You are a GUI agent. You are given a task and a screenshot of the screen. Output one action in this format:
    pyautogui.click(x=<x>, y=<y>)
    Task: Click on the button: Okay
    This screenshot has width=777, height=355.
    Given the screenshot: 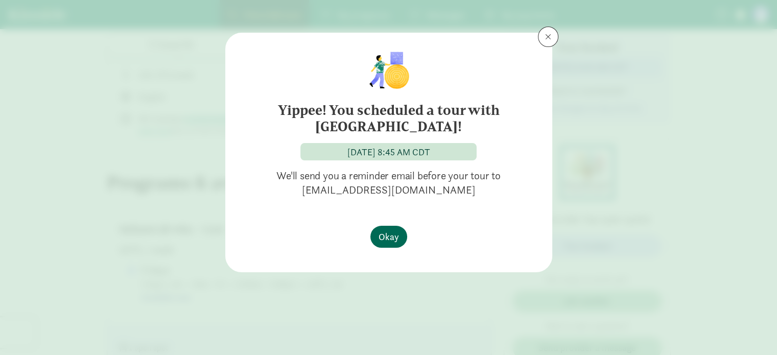 What is the action you would take?
    pyautogui.click(x=389, y=237)
    